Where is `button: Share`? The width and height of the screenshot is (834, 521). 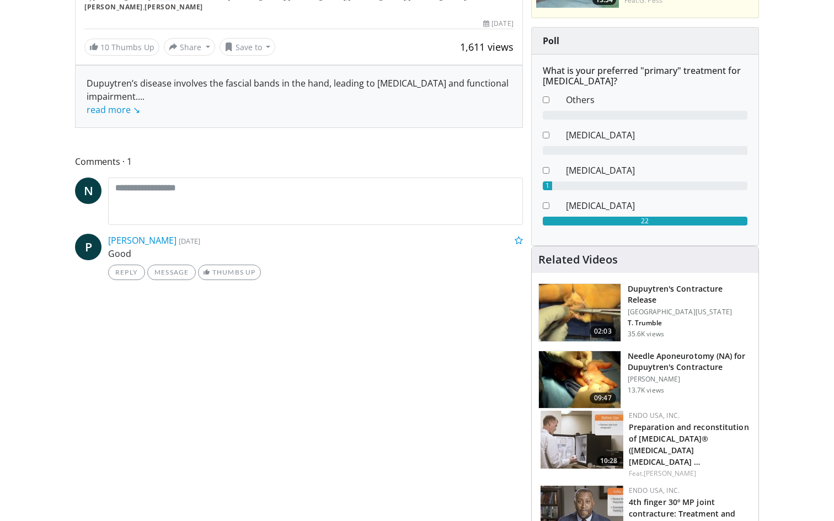
button: Share is located at coordinates (189, 47).